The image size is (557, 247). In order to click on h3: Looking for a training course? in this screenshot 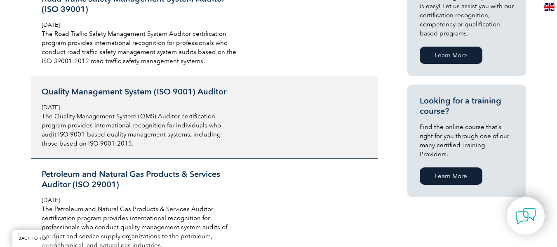, I will do `click(467, 106)`.